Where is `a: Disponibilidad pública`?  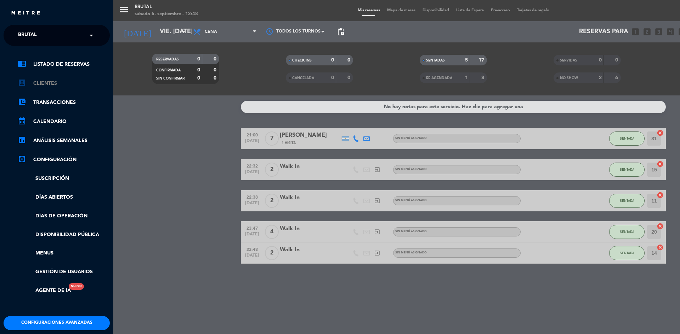 a: Disponibilidad pública is located at coordinates (64, 235).